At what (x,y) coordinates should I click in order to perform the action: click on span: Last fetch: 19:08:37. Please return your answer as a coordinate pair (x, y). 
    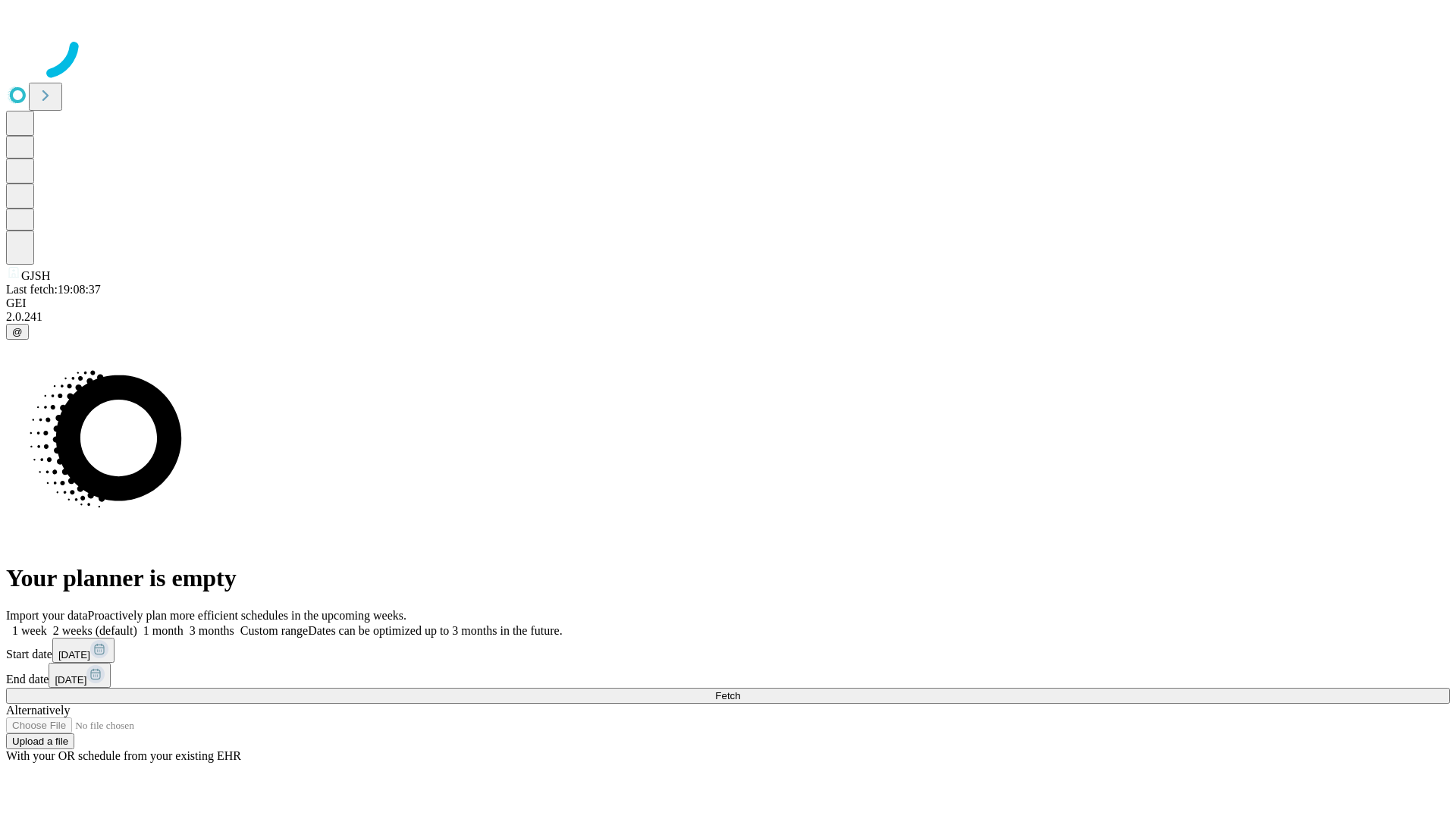
    Looking at the image, I should click on (53, 289).